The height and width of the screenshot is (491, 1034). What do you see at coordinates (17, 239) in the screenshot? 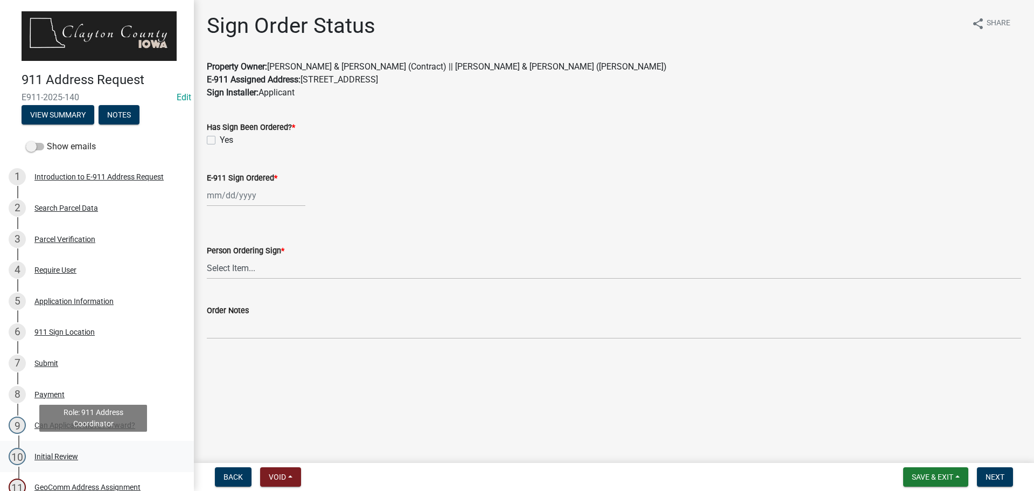
I see `div: 3` at bounding box center [17, 239].